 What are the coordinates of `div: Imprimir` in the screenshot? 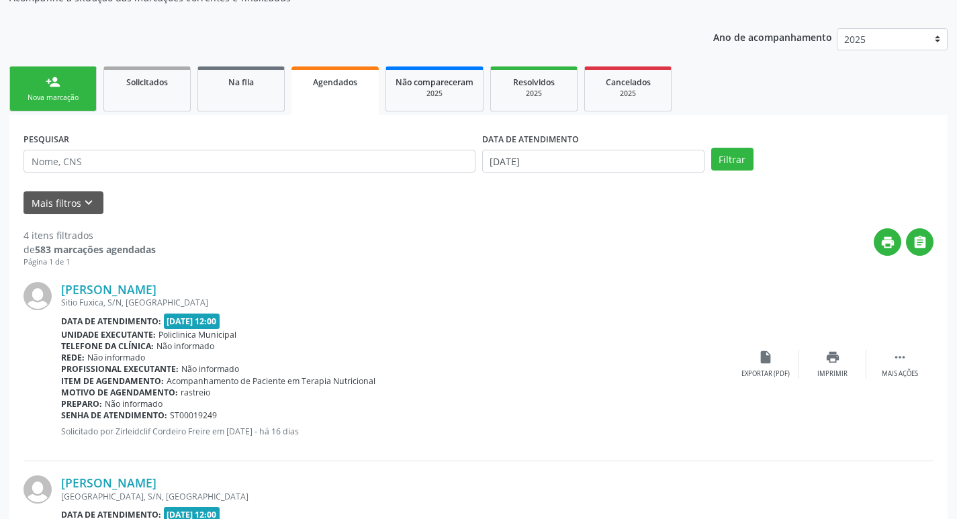 It's located at (832, 374).